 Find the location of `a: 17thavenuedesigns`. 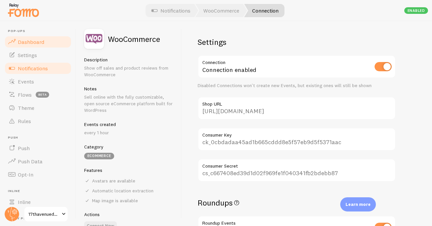

a: 17thavenuedesigns is located at coordinates (46, 214).